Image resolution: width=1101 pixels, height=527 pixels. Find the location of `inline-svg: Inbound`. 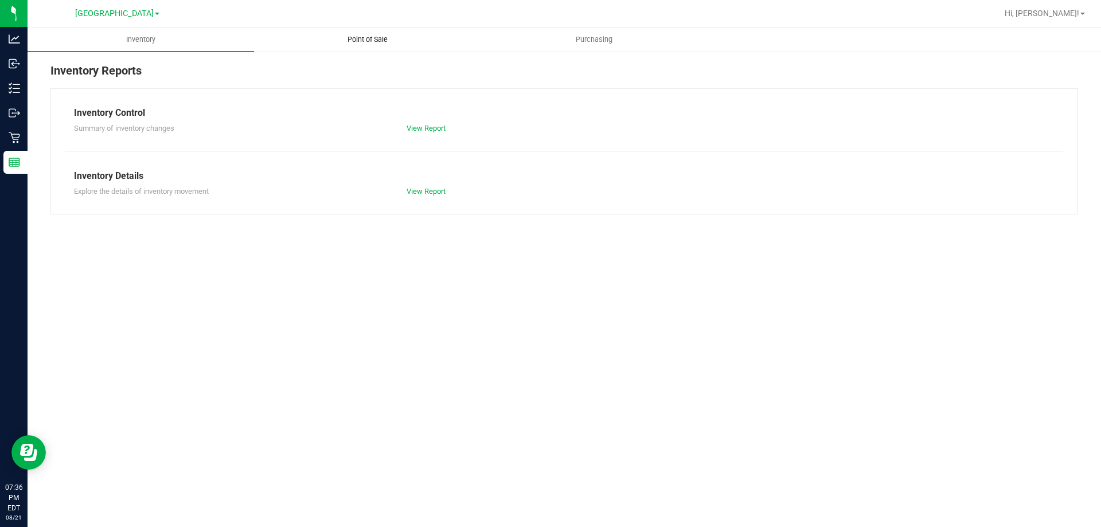

inline-svg: Inbound is located at coordinates (14, 64).